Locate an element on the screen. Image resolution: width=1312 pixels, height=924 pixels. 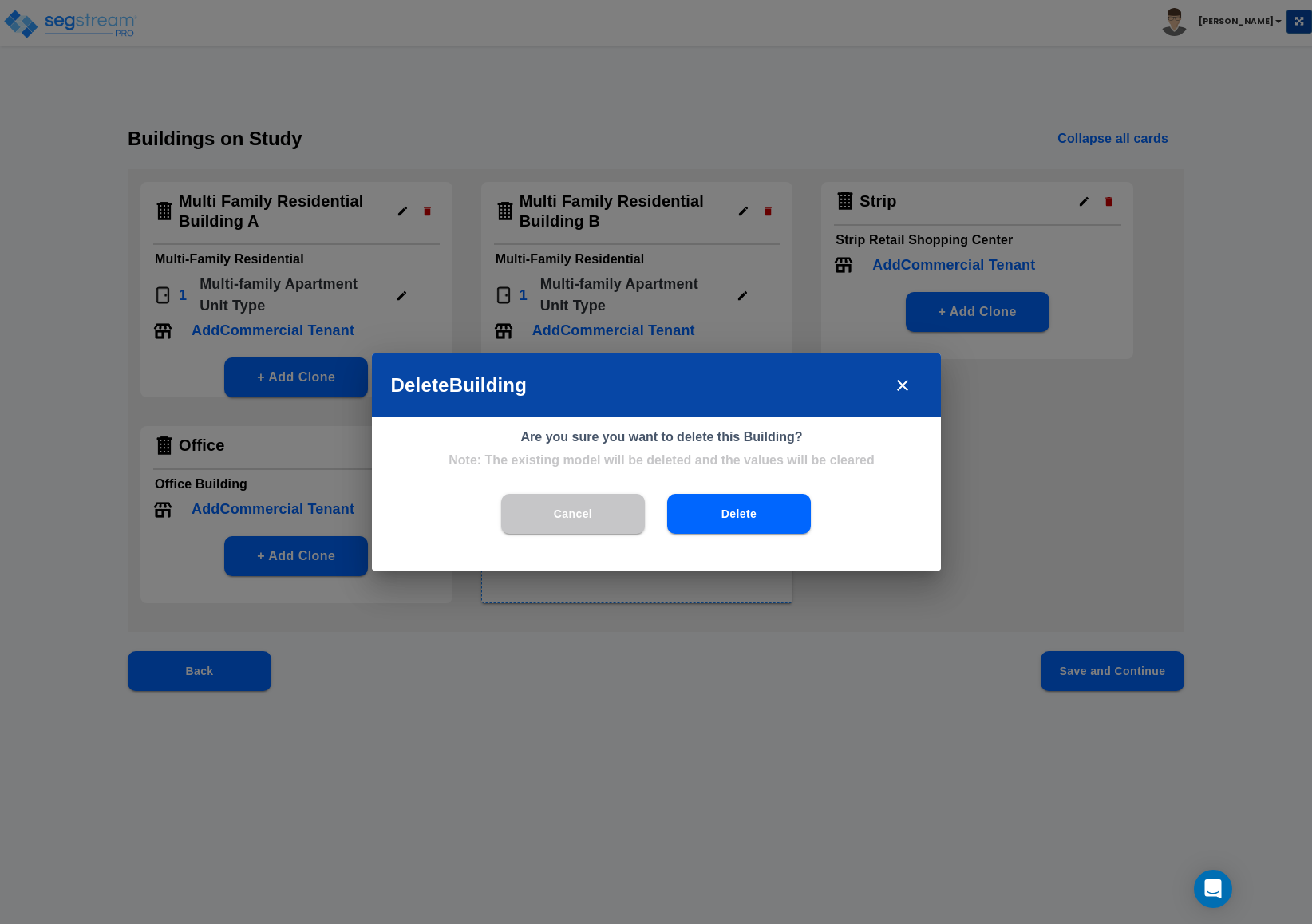
h2: Delete Building is located at coordinates (656, 385).